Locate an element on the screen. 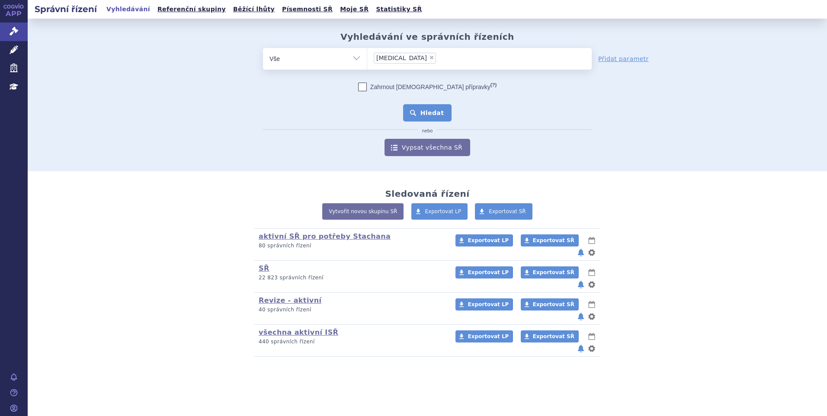  button: Hledat is located at coordinates (427, 113).